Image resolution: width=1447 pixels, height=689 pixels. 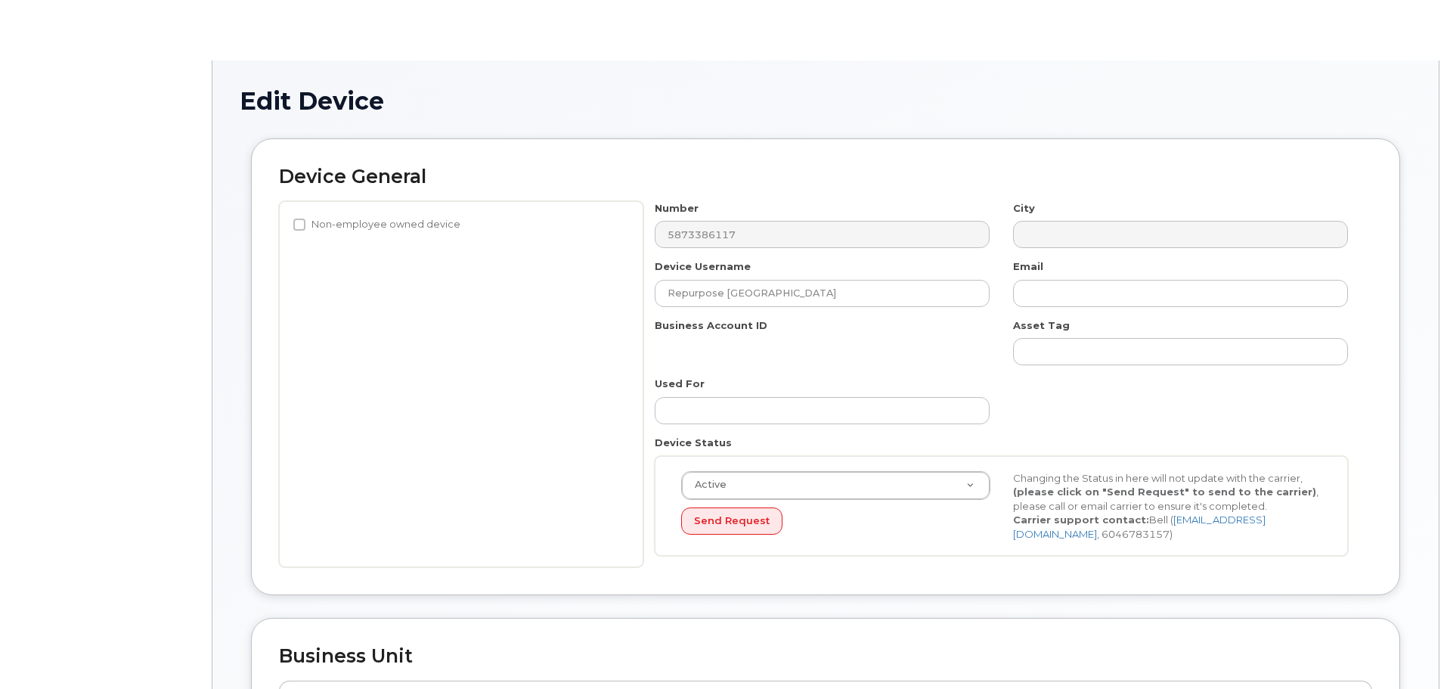 I want to click on input: Non-employee owned device, so click(x=299, y=225).